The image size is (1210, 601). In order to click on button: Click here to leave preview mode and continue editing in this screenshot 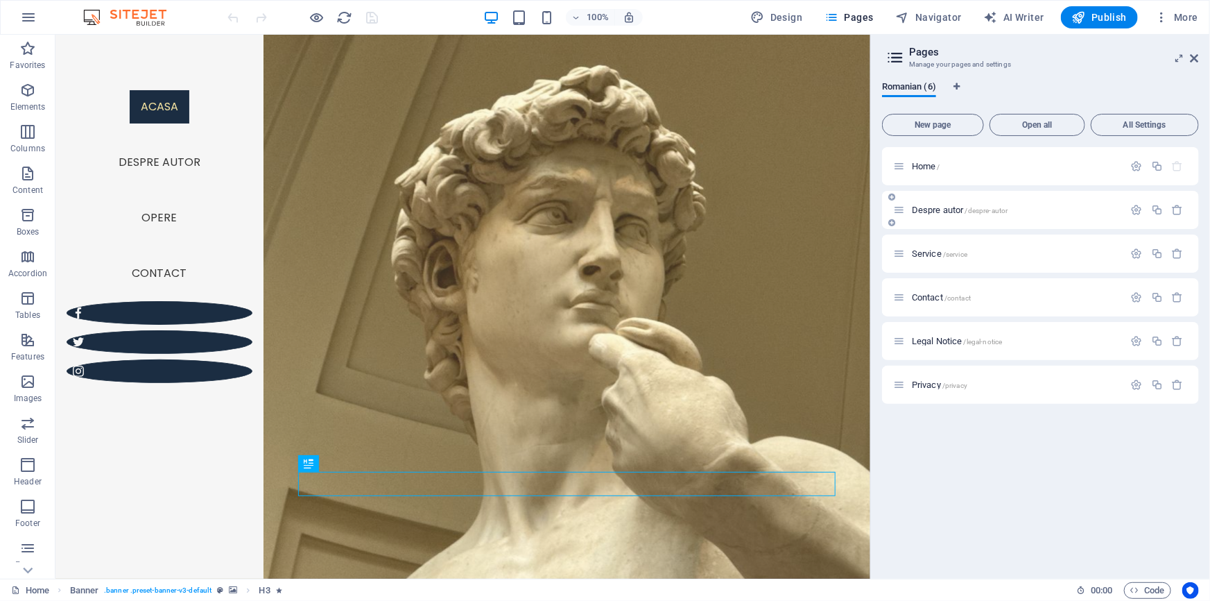, I will do `click(317, 17)`.